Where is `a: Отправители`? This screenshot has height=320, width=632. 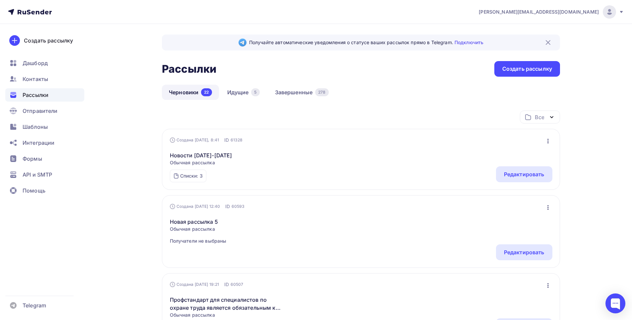
a: Отправители is located at coordinates (45, 111).